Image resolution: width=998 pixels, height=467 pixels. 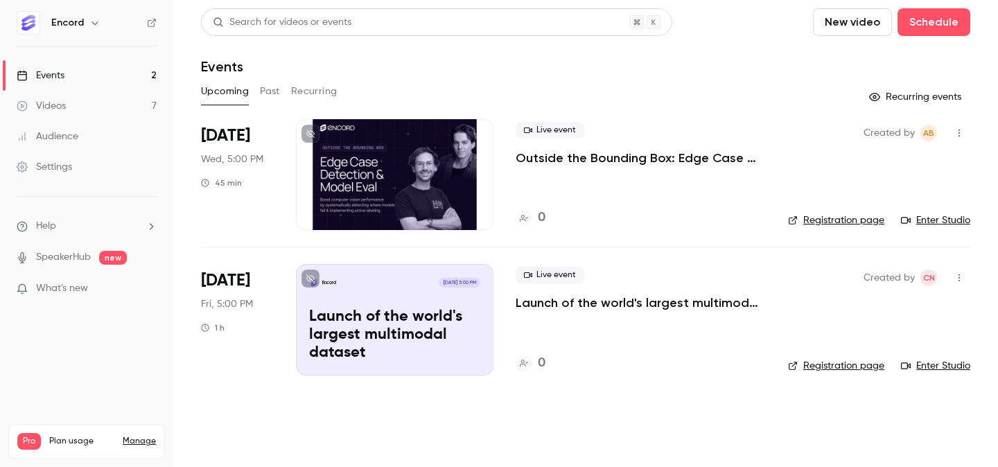 What do you see at coordinates (640, 303) in the screenshot?
I see `a: Launch of the world's largest multimodal dataset` at bounding box center [640, 303].